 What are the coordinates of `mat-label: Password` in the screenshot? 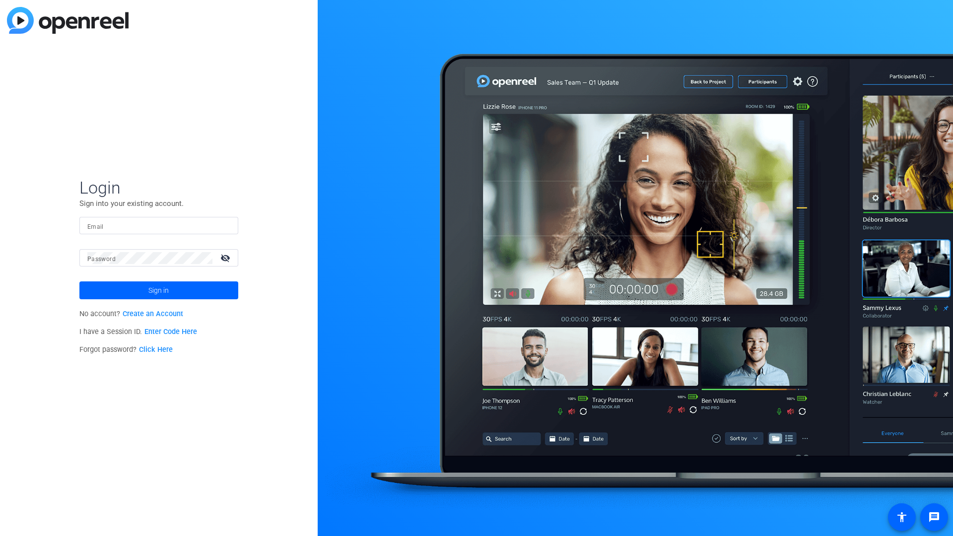 It's located at (101, 259).